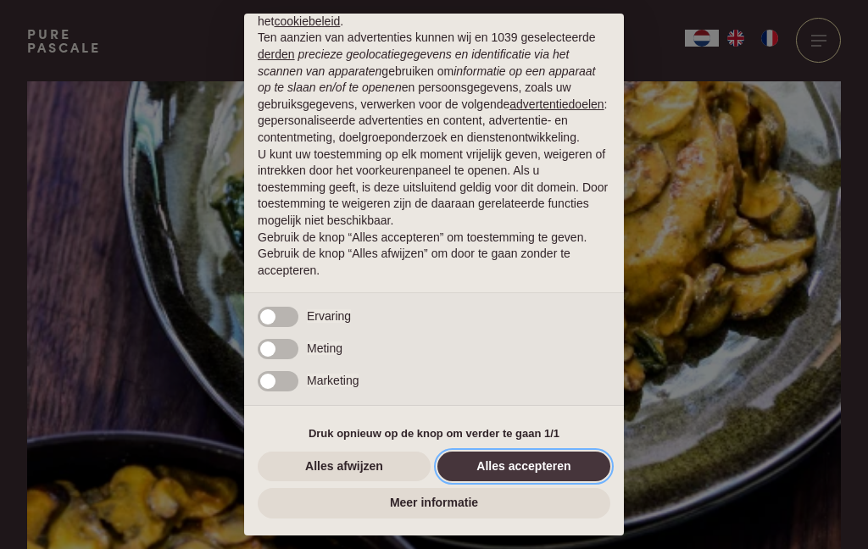  What do you see at coordinates (307, 21) in the screenshot?
I see `a: cookiebeleid` at bounding box center [307, 21].